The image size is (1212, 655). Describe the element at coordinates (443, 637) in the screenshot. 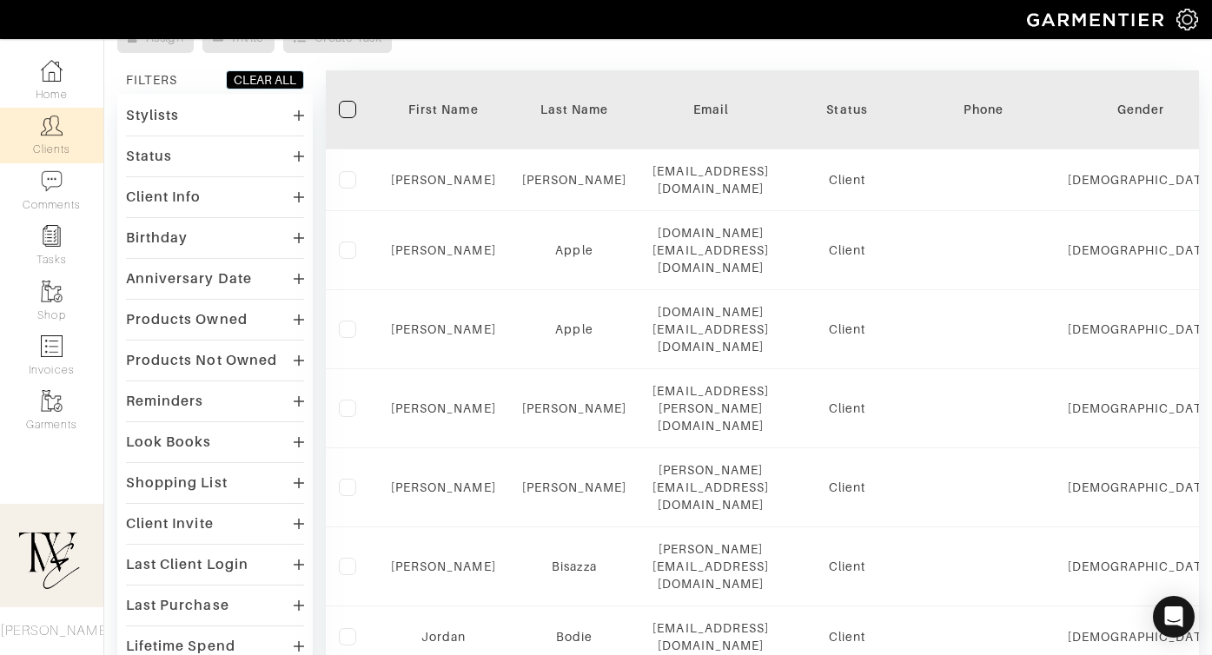

I see `a: Jordan` at that location.